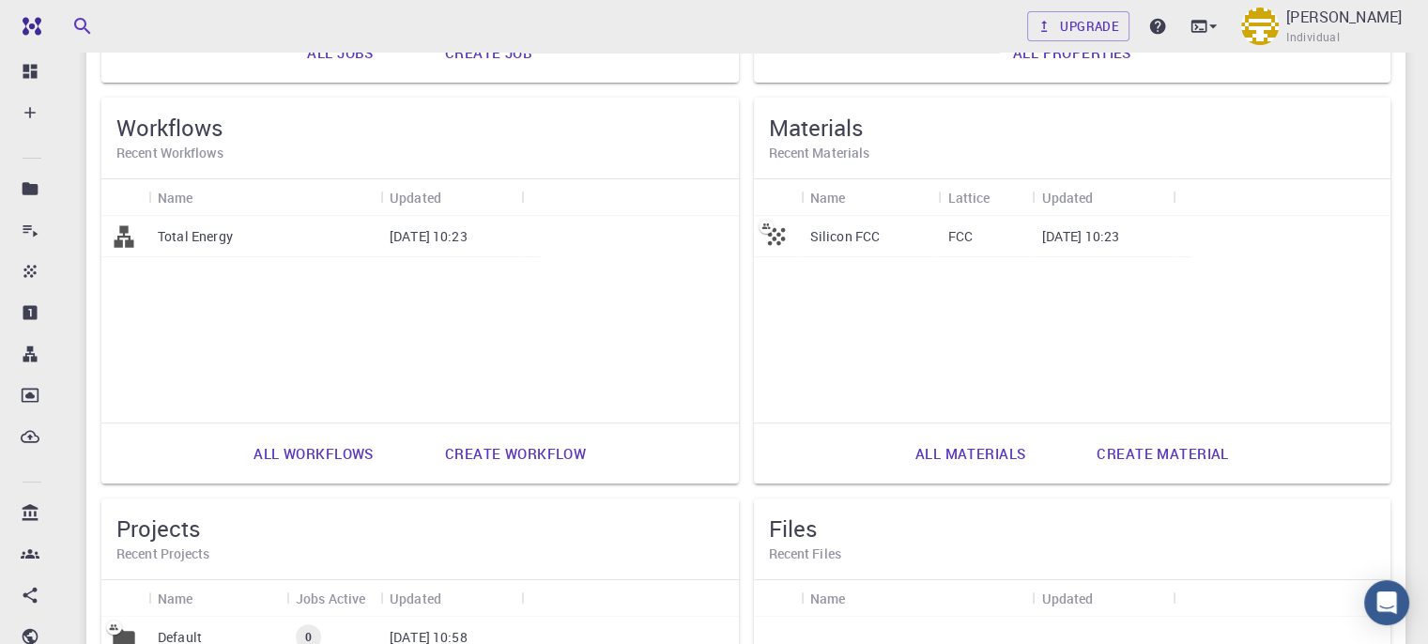  Describe the element at coordinates (420, 554) in the screenshot. I see `h6: Recent Projects` at that location.